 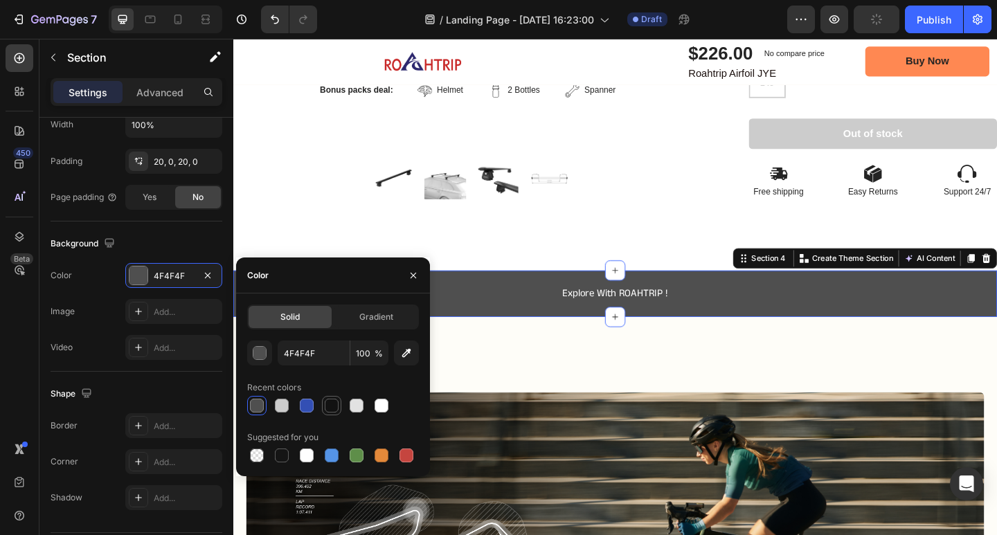 What do you see at coordinates (289, 19) in the screenshot?
I see `div: Undo/Redo` at bounding box center [289, 19].